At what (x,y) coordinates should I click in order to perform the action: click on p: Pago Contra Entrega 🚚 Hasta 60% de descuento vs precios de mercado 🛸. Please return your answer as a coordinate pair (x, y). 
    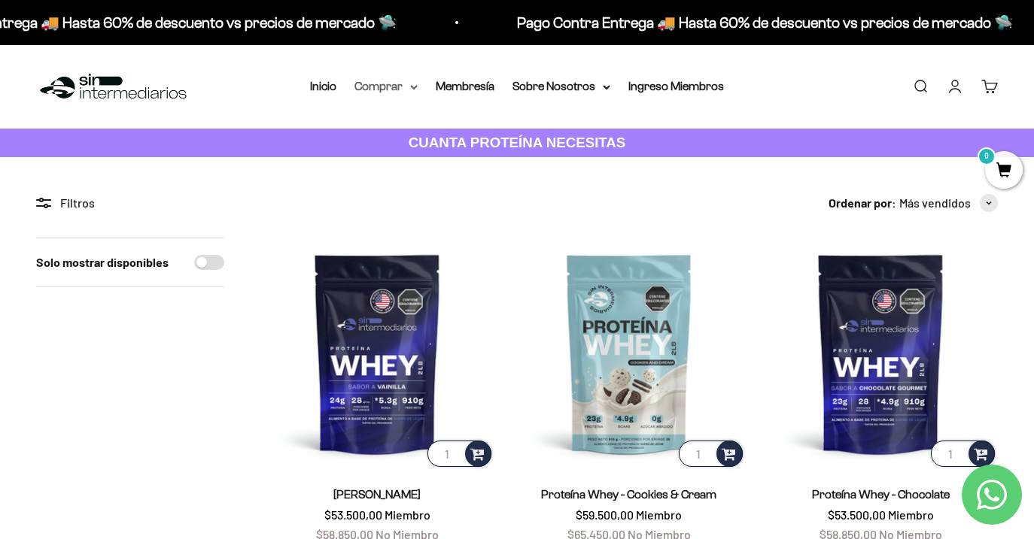
    Looking at the image, I should click on (720, 23).